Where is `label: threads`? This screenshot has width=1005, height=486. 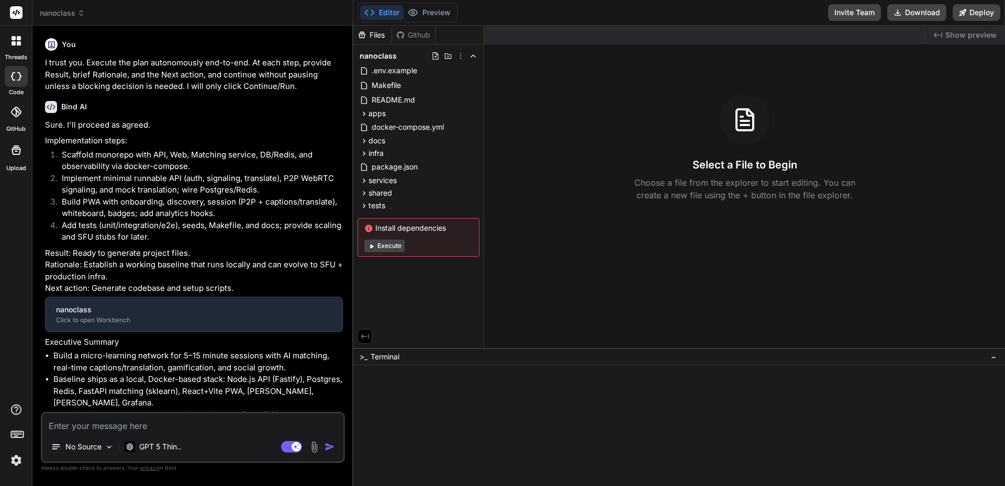
label: threads is located at coordinates (16, 57).